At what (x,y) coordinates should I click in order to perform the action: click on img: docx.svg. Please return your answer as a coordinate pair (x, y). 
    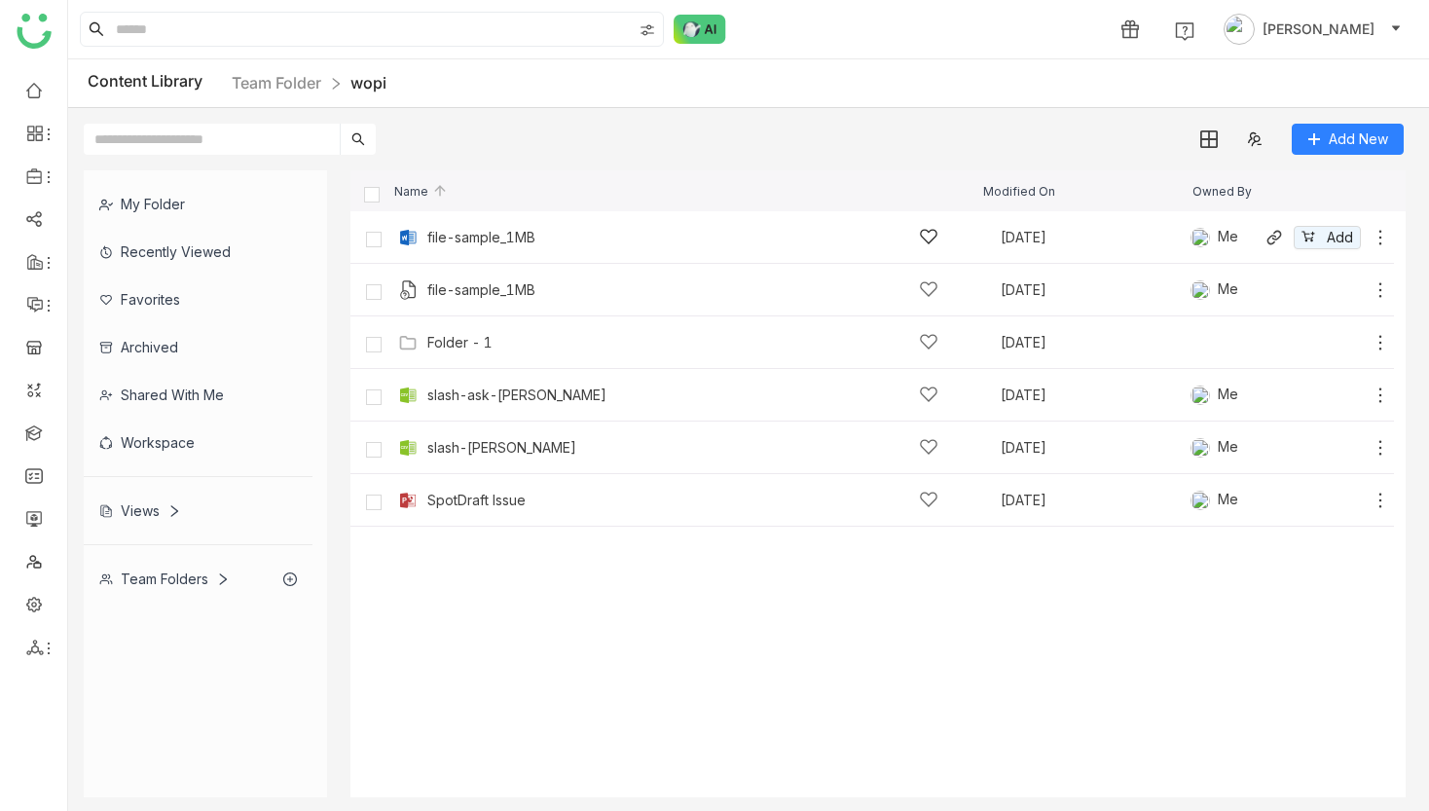
    Looking at the image, I should click on (408, 238).